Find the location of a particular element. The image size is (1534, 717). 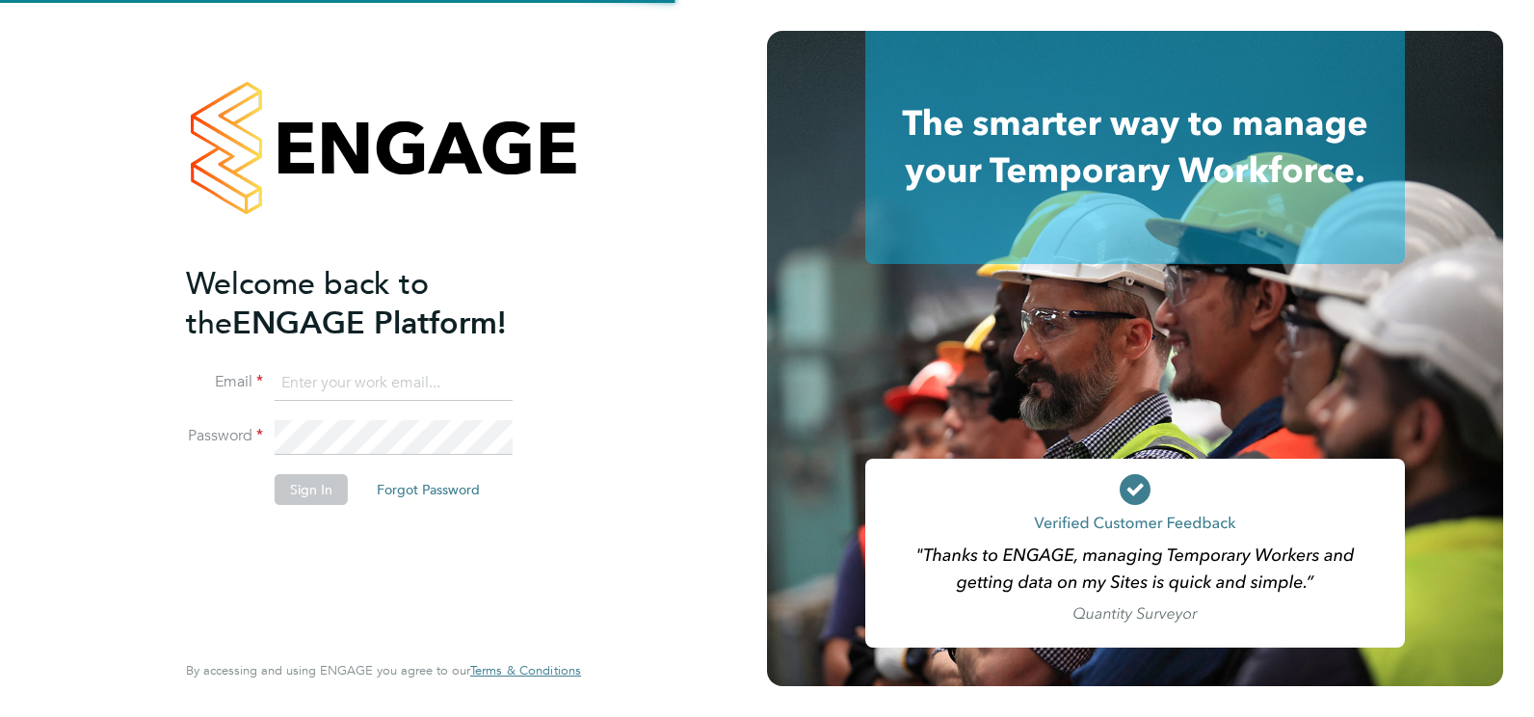

label: Email is located at coordinates (225, 382).